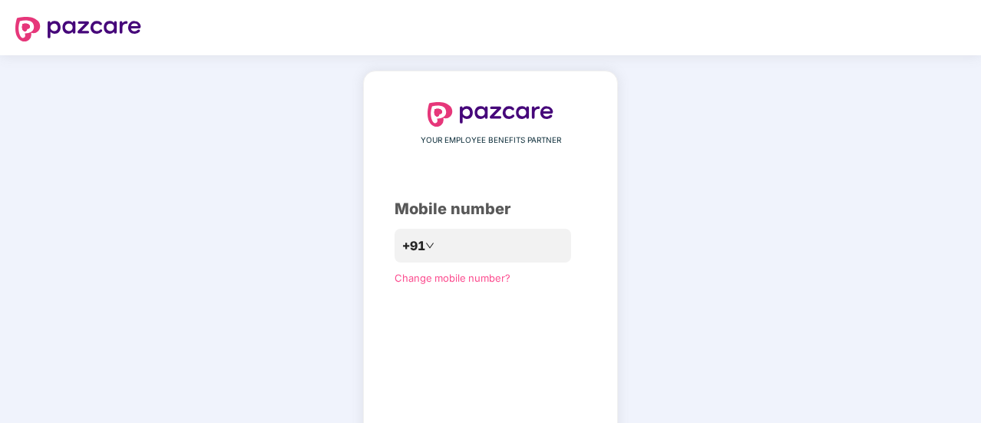 This screenshot has width=981, height=423. What do you see at coordinates (491, 209) in the screenshot?
I see `div: Mobile number` at bounding box center [491, 209].